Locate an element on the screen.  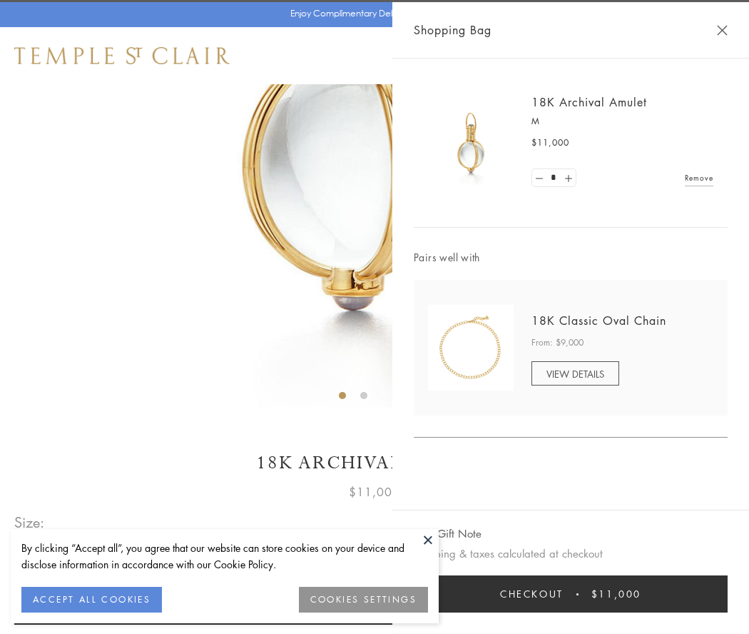
span: Pairs well with is located at coordinates (571, 257).